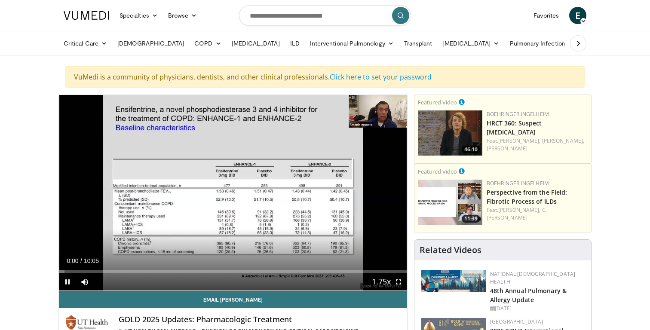  I want to click on a: Click here to set your password, so click(380, 77).